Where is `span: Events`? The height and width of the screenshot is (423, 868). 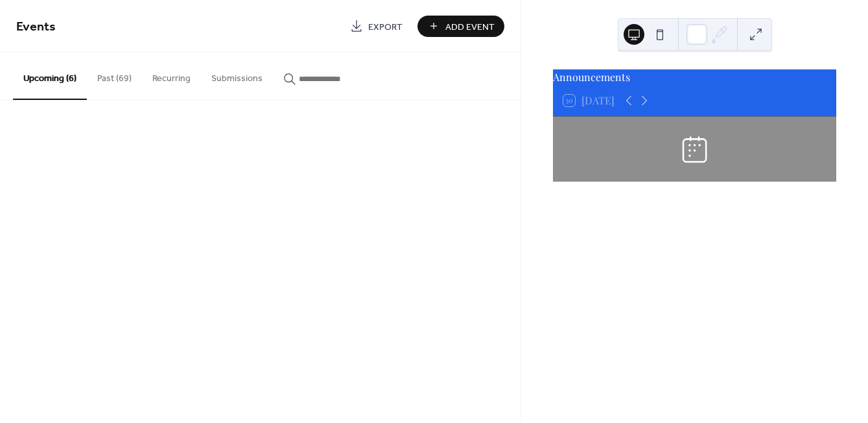
span: Events is located at coordinates (36, 27).